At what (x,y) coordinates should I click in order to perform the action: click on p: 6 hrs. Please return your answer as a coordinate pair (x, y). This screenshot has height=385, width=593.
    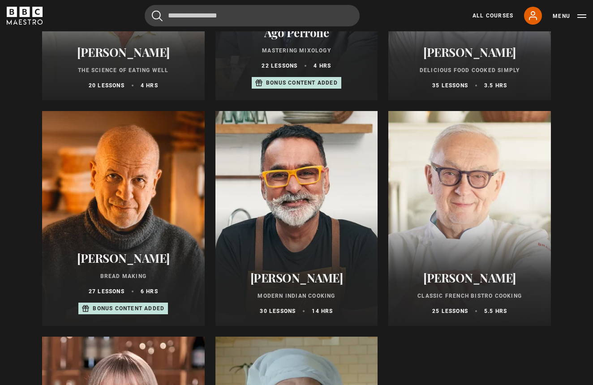
    Looking at the image, I should click on (149, 291).